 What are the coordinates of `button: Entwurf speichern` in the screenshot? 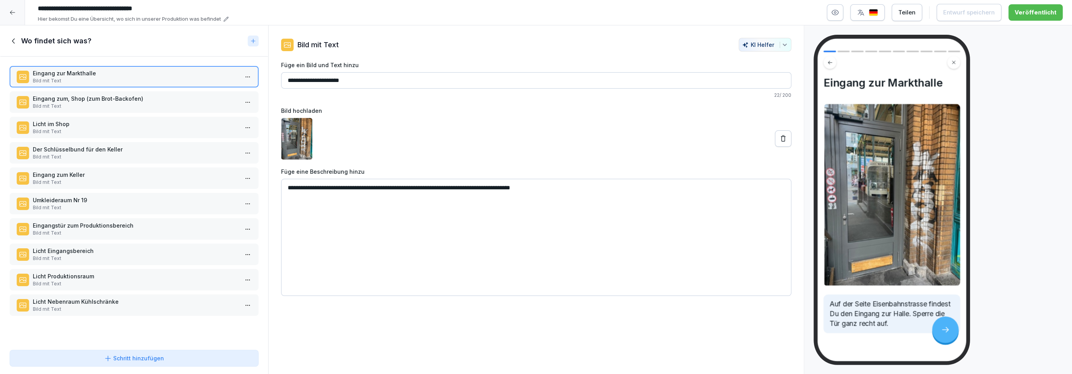 It's located at (969, 12).